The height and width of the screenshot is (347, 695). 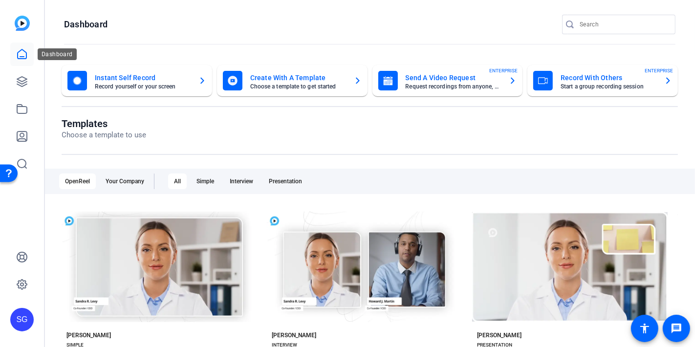 What do you see at coordinates (177, 181) in the screenshot?
I see `div: All` at bounding box center [177, 181].